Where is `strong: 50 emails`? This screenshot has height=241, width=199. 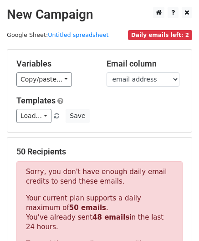
strong: 50 emails is located at coordinates (88, 208).